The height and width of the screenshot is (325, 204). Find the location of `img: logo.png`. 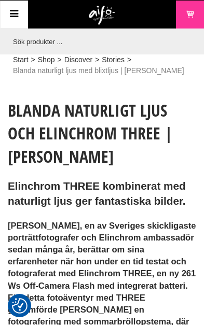

img: logo.png is located at coordinates (102, 16).